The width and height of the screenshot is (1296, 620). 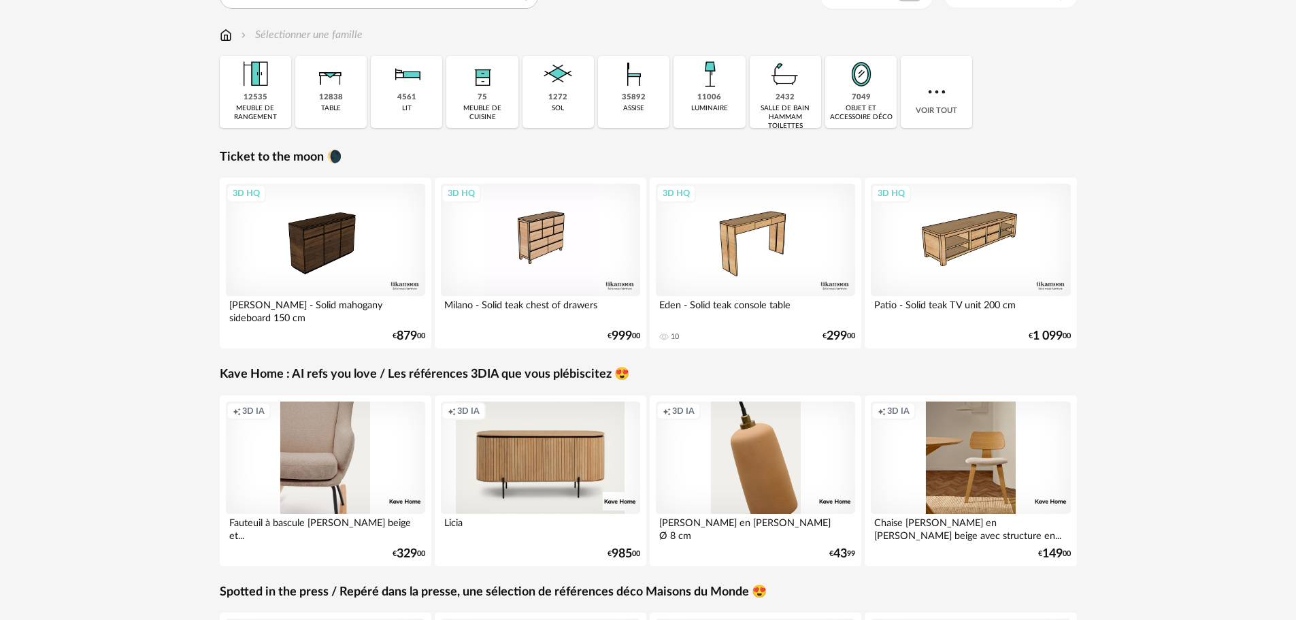 What do you see at coordinates (558, 97) in the screenshot?
I see `div: 1272` at bounding box center [558, 97].